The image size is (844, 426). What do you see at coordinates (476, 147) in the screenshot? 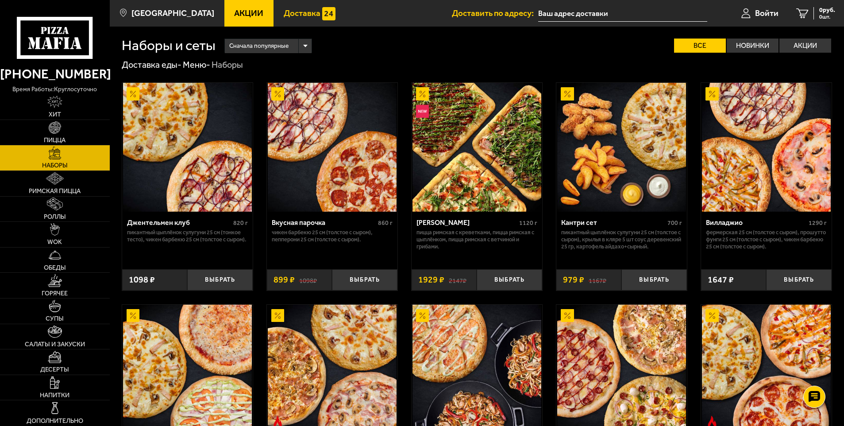
I see `a: АкционныйНовинкаМама Миа` at bounding box center [476, 147].